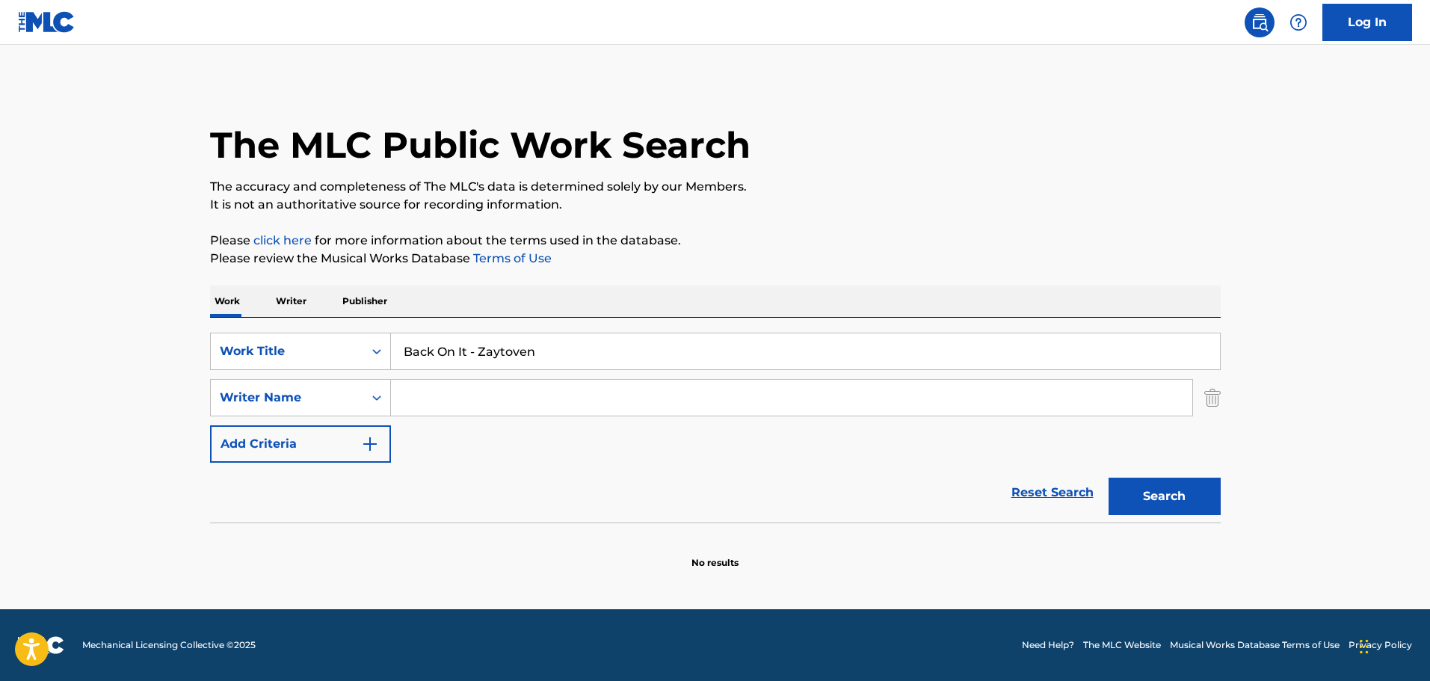 The width and height of the screenshot is (1430, 681). I want to click on img: help, so click(1298, 22).